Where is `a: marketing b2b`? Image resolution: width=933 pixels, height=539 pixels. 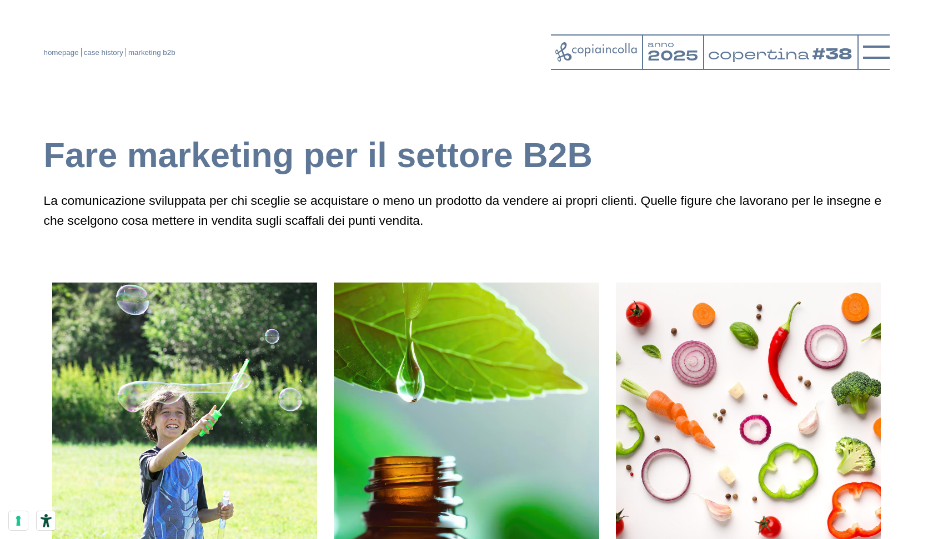
a: marketing b2b is located at coordinates (152, 52).